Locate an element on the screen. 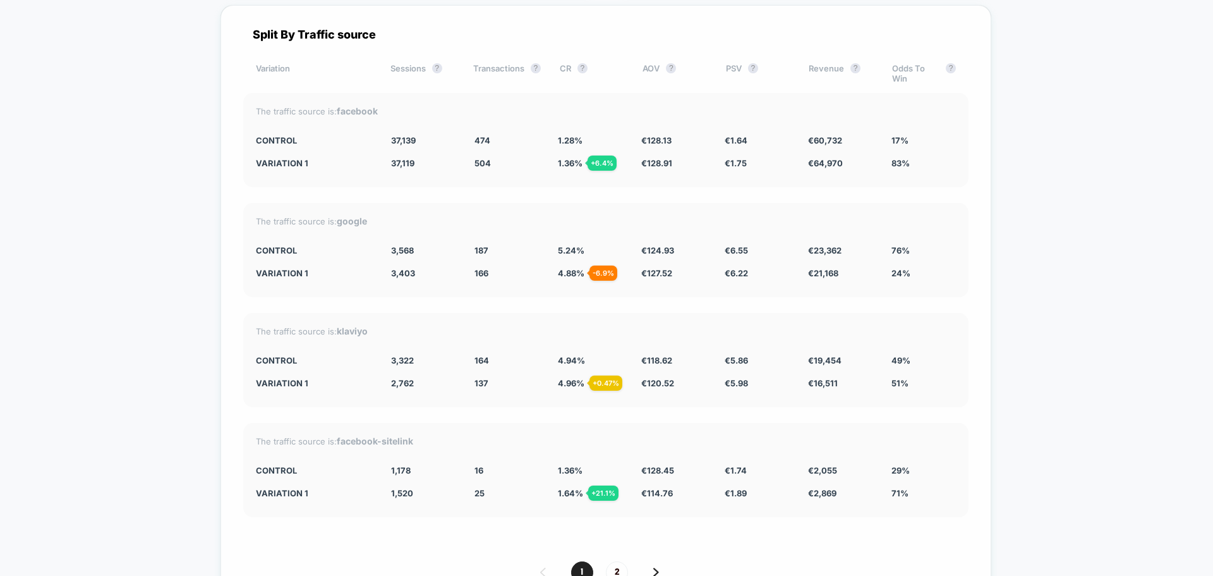 The width and height of the screenshot is (1213, 576). span: 25 is located at coordinates (480, 493).